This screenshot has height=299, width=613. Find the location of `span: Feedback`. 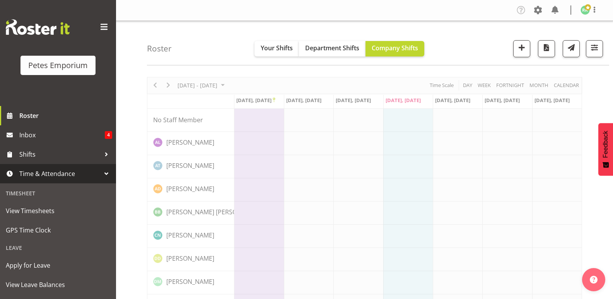

span: Feedback is located at coordinates (605, 144).